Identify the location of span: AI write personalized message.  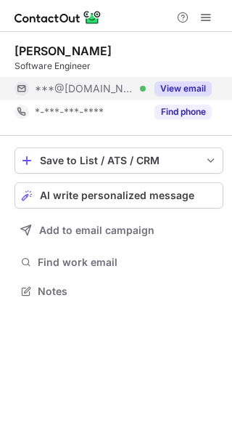
(117, 195).